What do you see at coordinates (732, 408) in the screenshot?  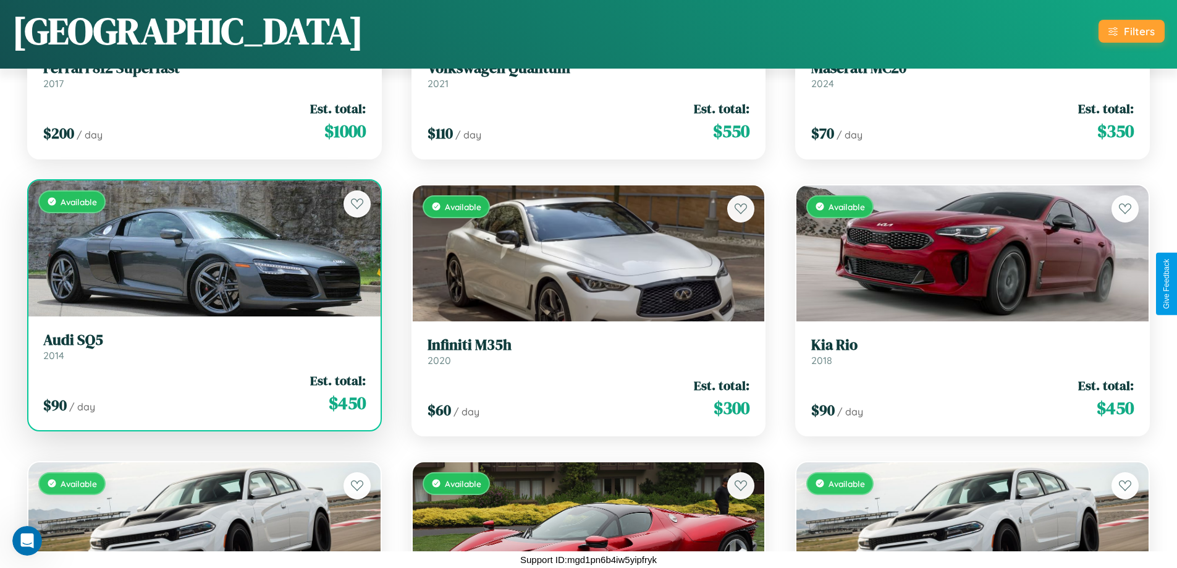 I see `span: $ 300` at bounding box center [732, 408].